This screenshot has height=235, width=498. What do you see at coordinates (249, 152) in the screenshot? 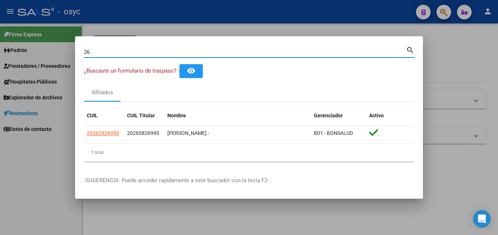
I see `div: 1 total` at bounding box center [249, 152].